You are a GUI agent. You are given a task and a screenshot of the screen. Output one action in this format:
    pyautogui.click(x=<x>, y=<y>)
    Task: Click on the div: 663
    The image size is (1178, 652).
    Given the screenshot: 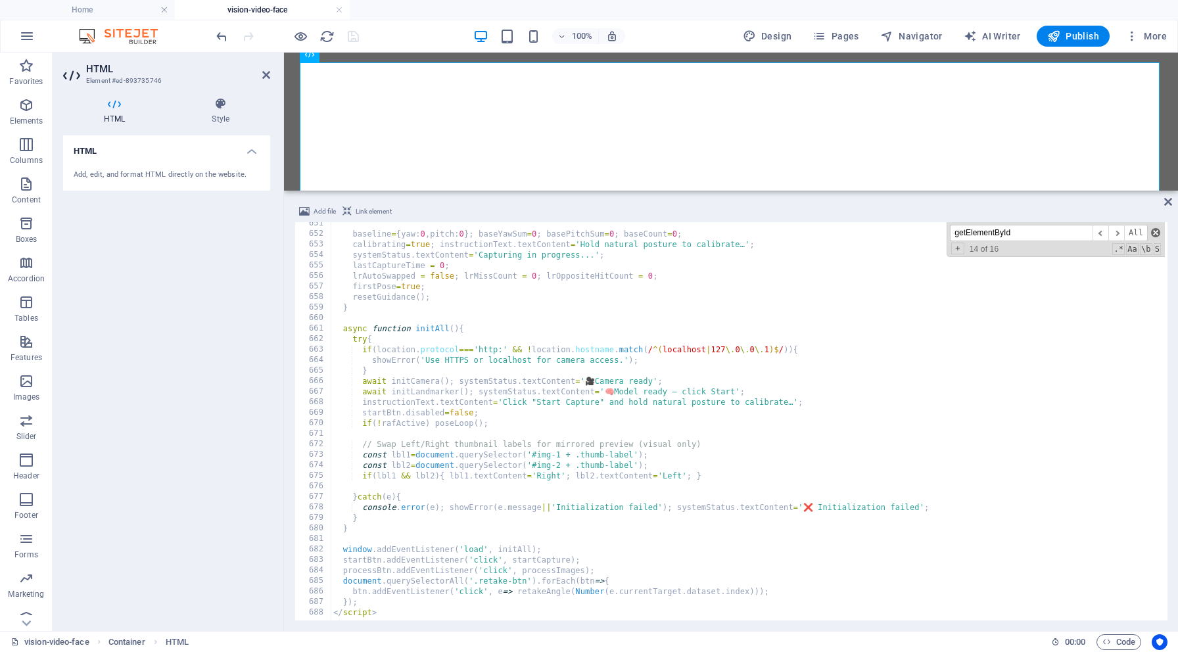 What is the action you would take?
    pyautogui.click(x=314, y=350)
    